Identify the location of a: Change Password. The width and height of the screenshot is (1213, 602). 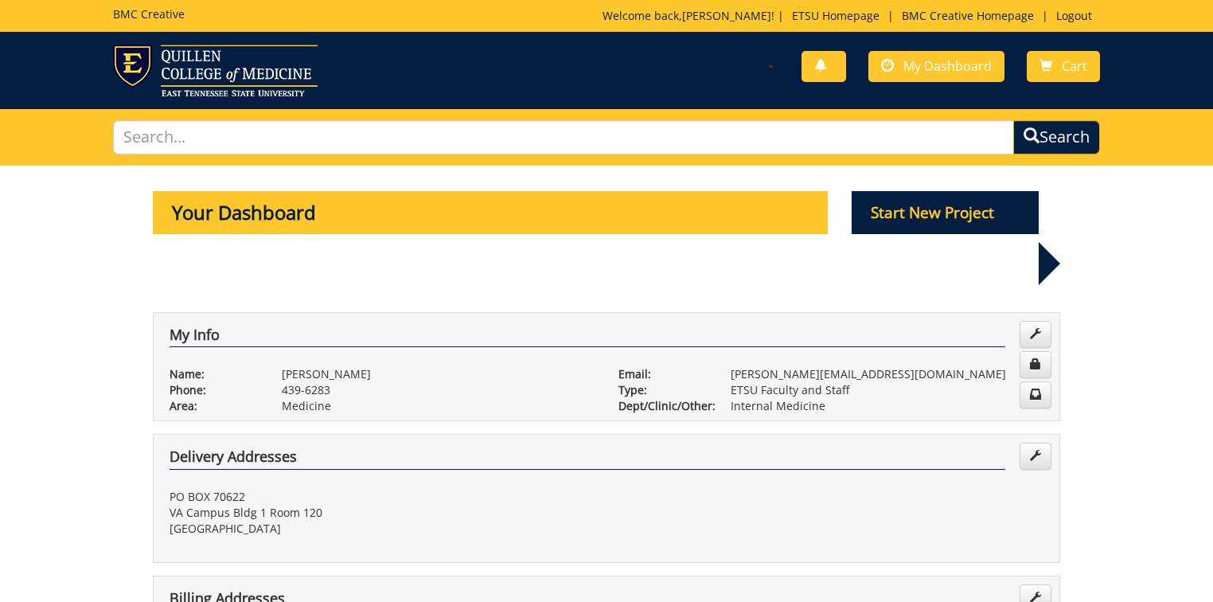
(1036, 365).